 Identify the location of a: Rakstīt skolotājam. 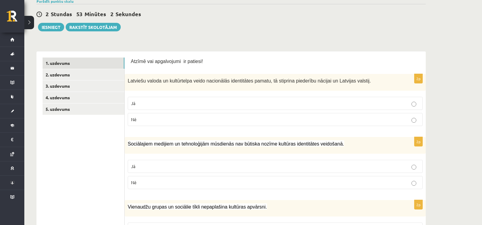
(93, 27).